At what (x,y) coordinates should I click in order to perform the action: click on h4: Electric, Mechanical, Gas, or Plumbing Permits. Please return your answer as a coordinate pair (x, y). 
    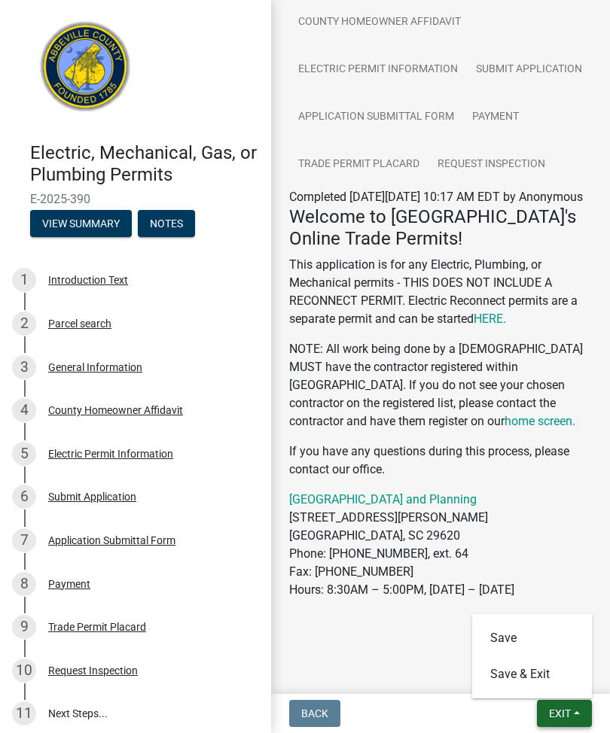
    Looking at the image, I should click on (145, 164).